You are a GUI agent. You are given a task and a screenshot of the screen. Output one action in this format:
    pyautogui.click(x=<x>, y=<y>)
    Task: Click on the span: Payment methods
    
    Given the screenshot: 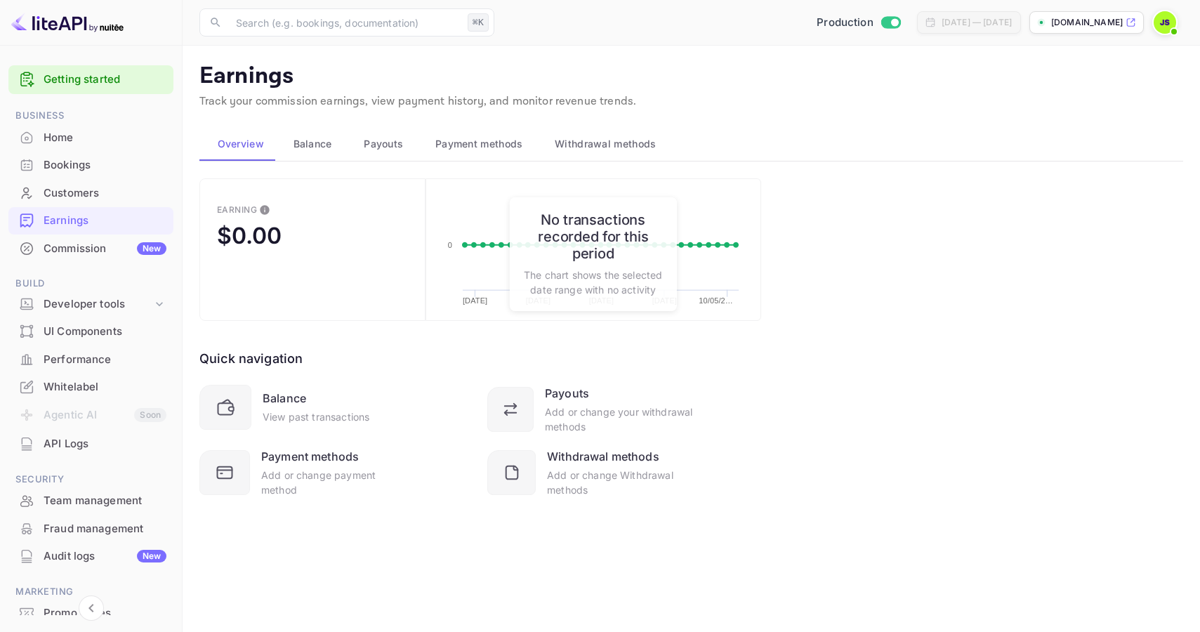 What is the action you would take?
    pyautogui.click(x=479, y=144)
    